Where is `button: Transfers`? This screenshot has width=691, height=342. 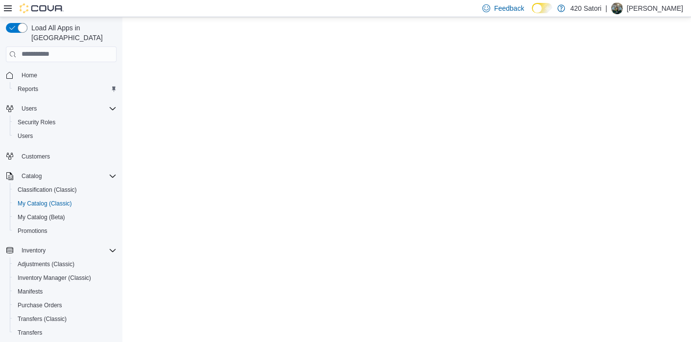
button: Transfers is located at coordinates (65, 333).